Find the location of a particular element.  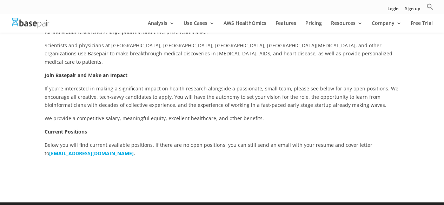

strong: Join Basepair and Make an Impact is located at coordinates (86, 75).